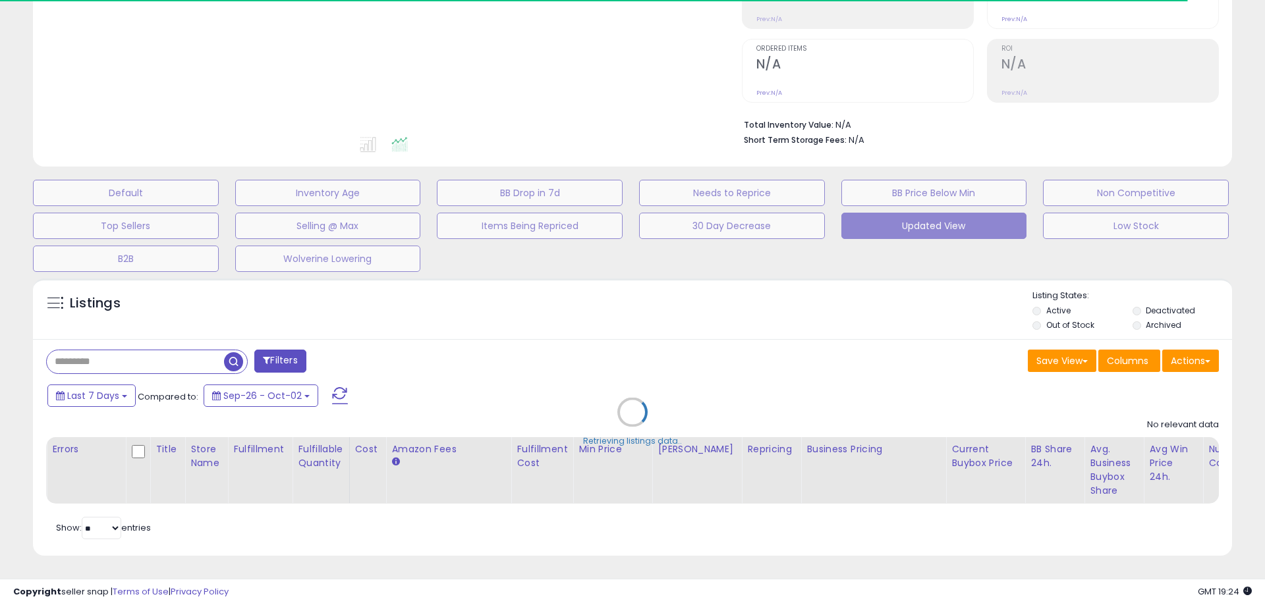 This screenshot has width=1265, height=605. Describe the element at coordinates (126, 193) in the screenshot. I see `button: Default` at that location.